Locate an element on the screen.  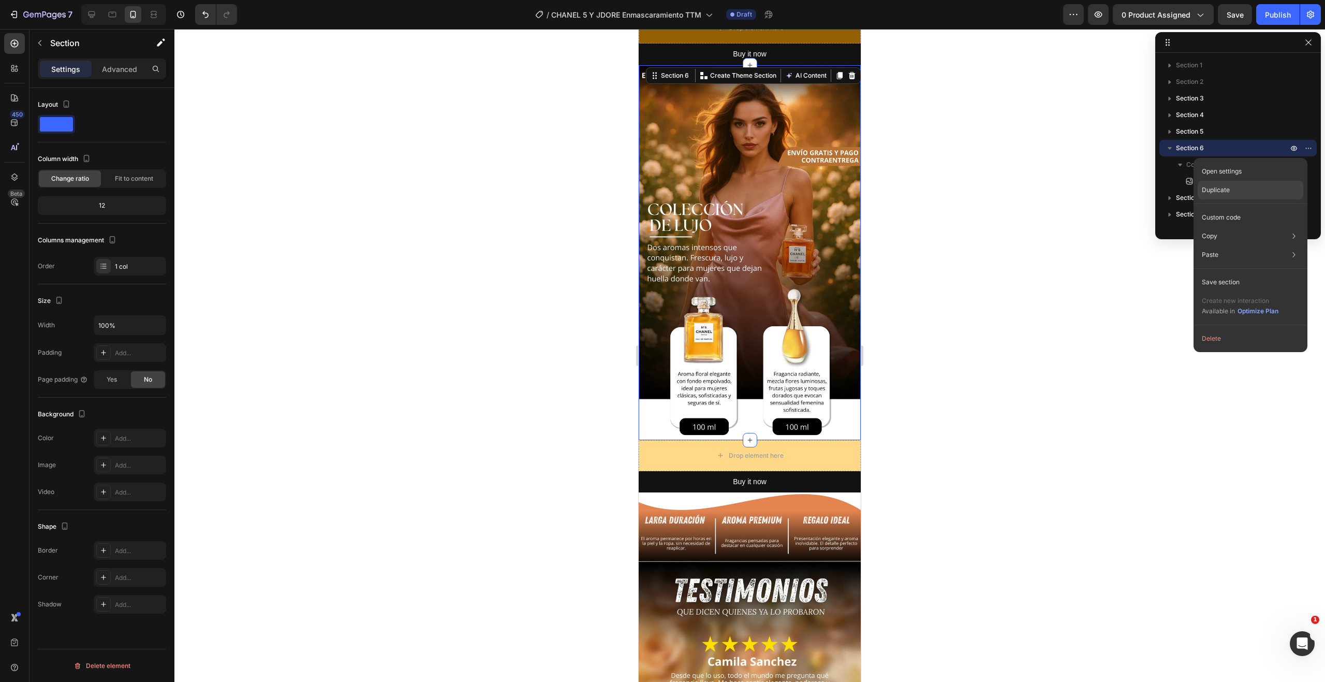
div: 1 col is located at coordinates (139, 267).